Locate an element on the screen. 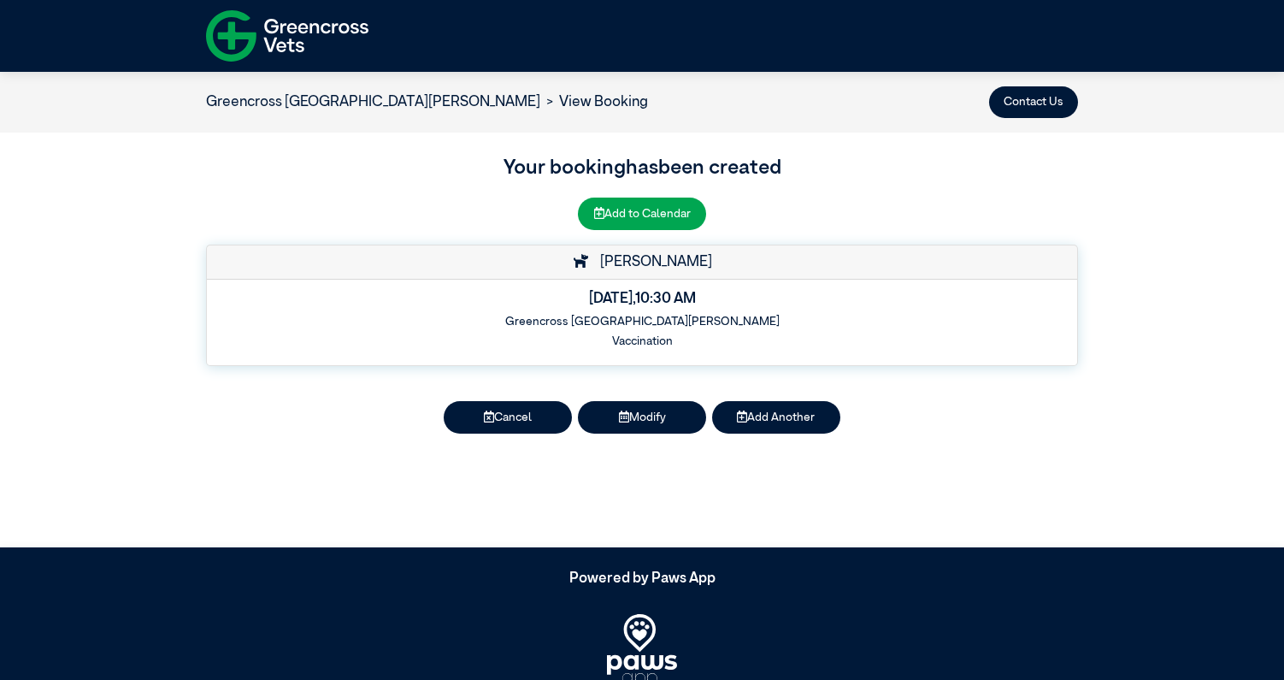  button: Modify is located at coordinates (642, 416).